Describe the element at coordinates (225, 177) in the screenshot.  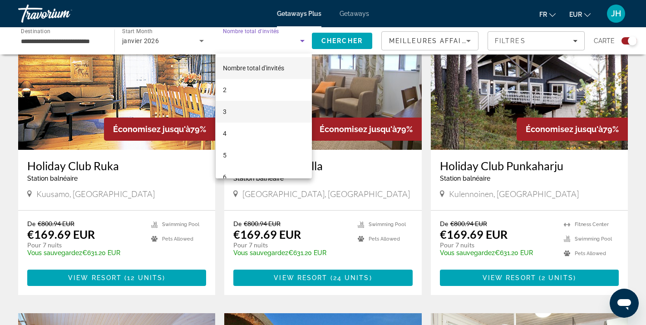
I see `span: 6` at that location.